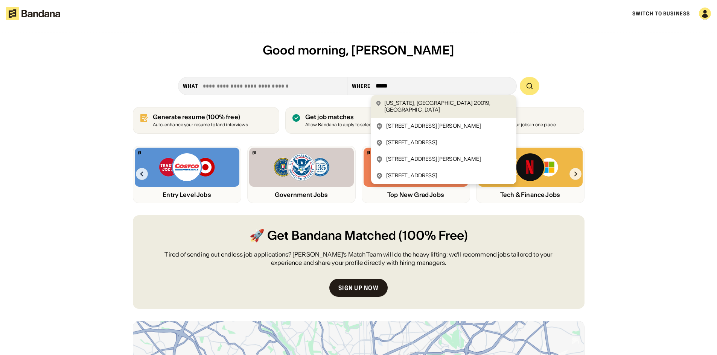  What do you see at coordinates (301, 175) in the screenshot?
I see `a: Bandana logoFBI, DHS, MWRD logosGovernment Jobs` at bounding box center [301, 175].